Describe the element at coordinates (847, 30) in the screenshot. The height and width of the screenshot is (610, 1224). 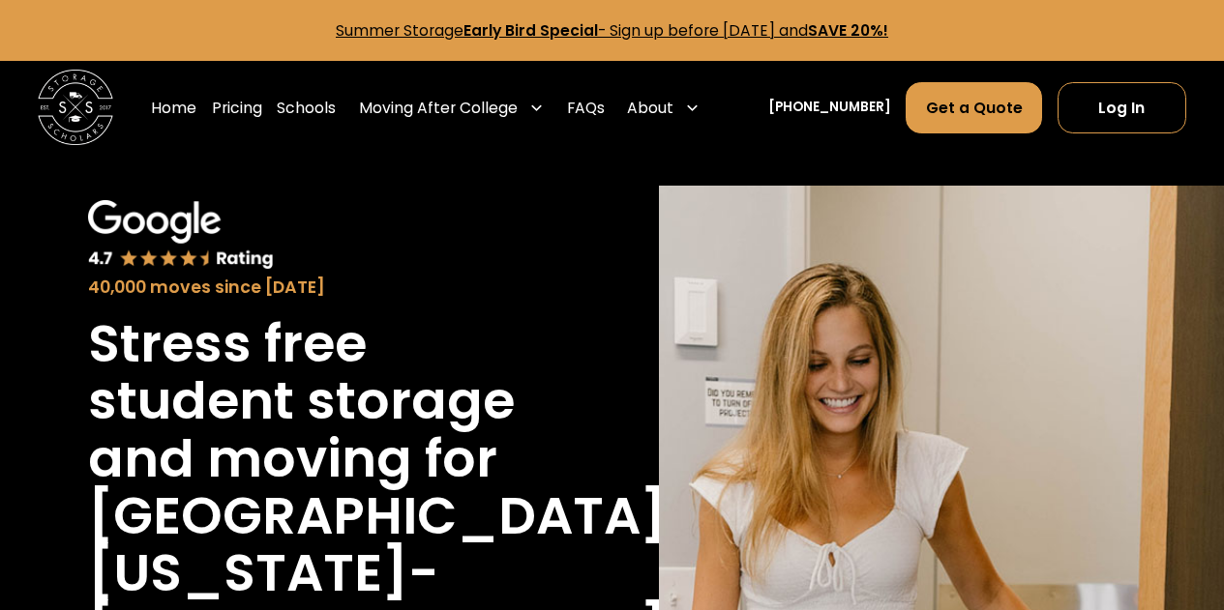
I see `strong: SAVE 20%!` at that location.